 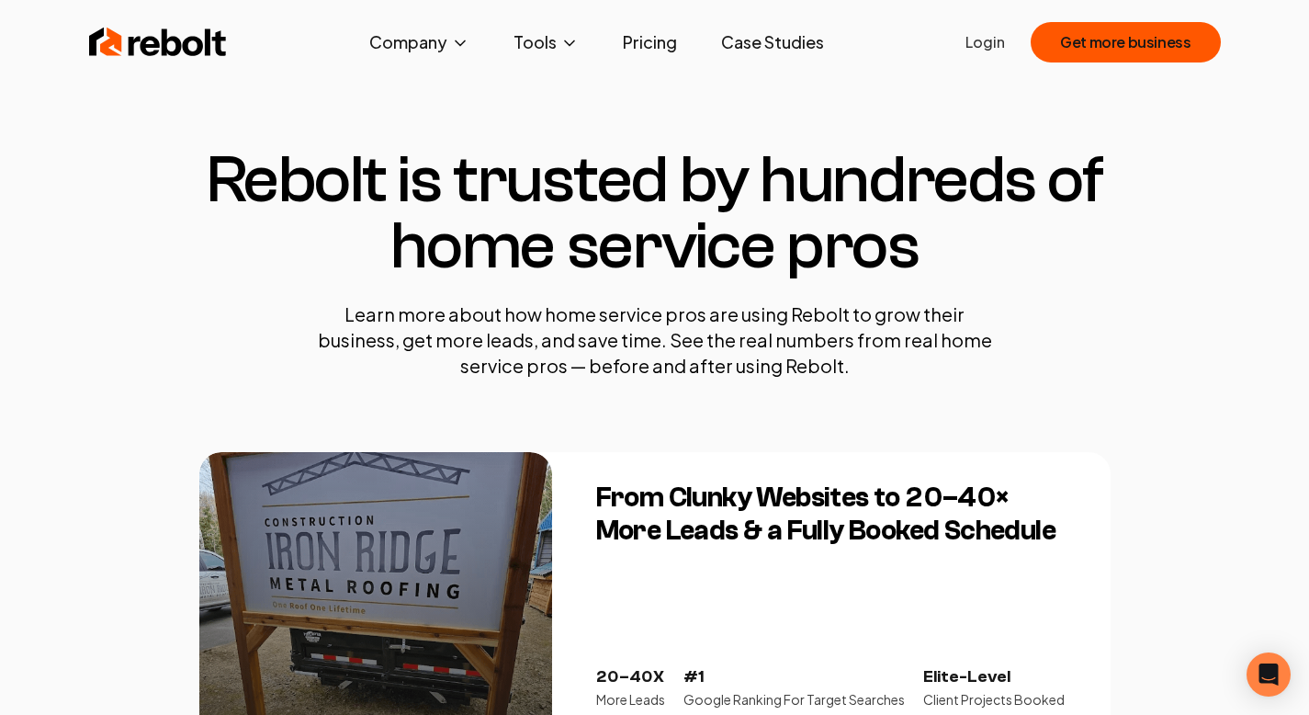 I want to click on button: Get more business, so click(x=1125, y=42).